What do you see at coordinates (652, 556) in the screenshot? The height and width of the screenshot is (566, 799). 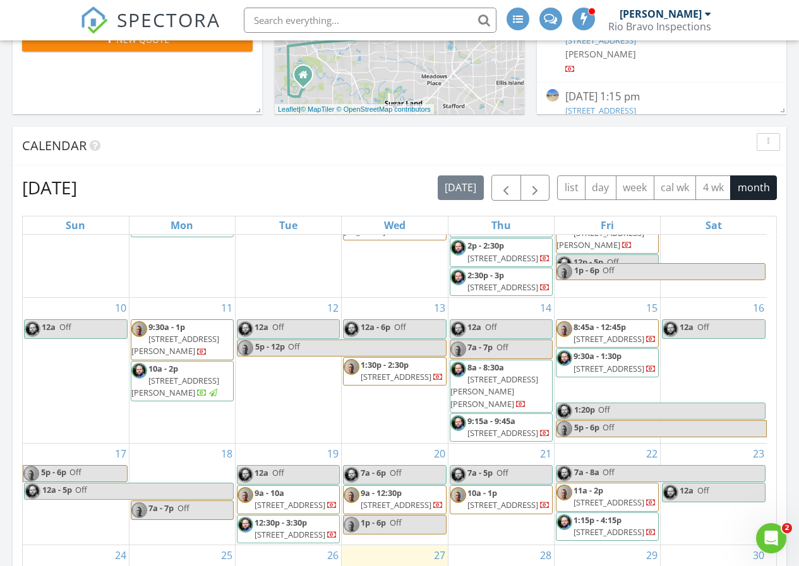 I see `a: Go to August 29, 2025` at bounding box center [652, 556].